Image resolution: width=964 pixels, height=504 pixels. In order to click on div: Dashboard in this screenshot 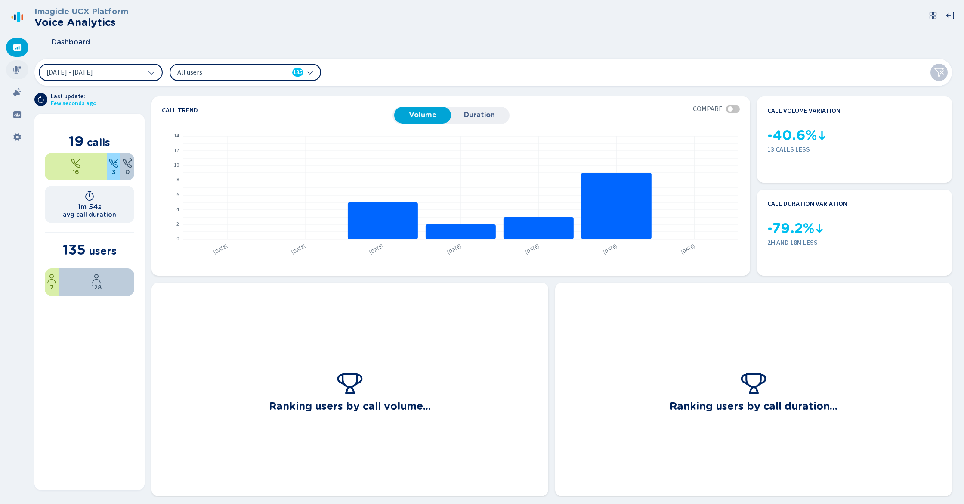, I will do `click(17, 47)`.